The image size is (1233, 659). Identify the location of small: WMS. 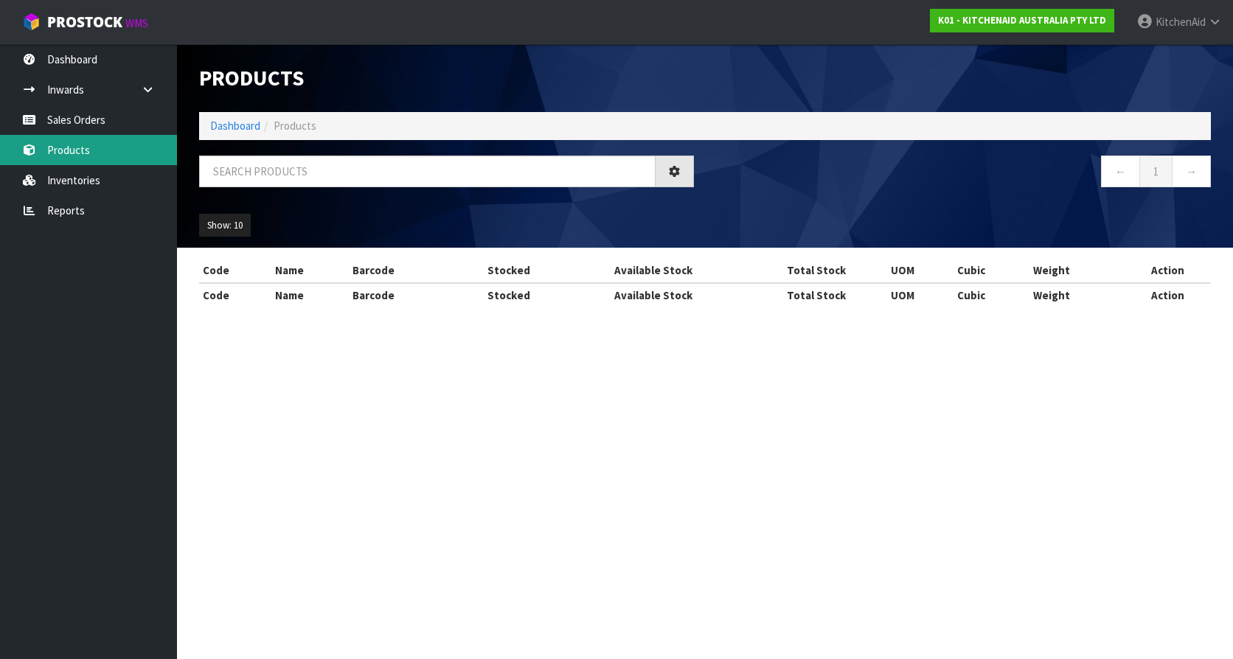
(136, 23).